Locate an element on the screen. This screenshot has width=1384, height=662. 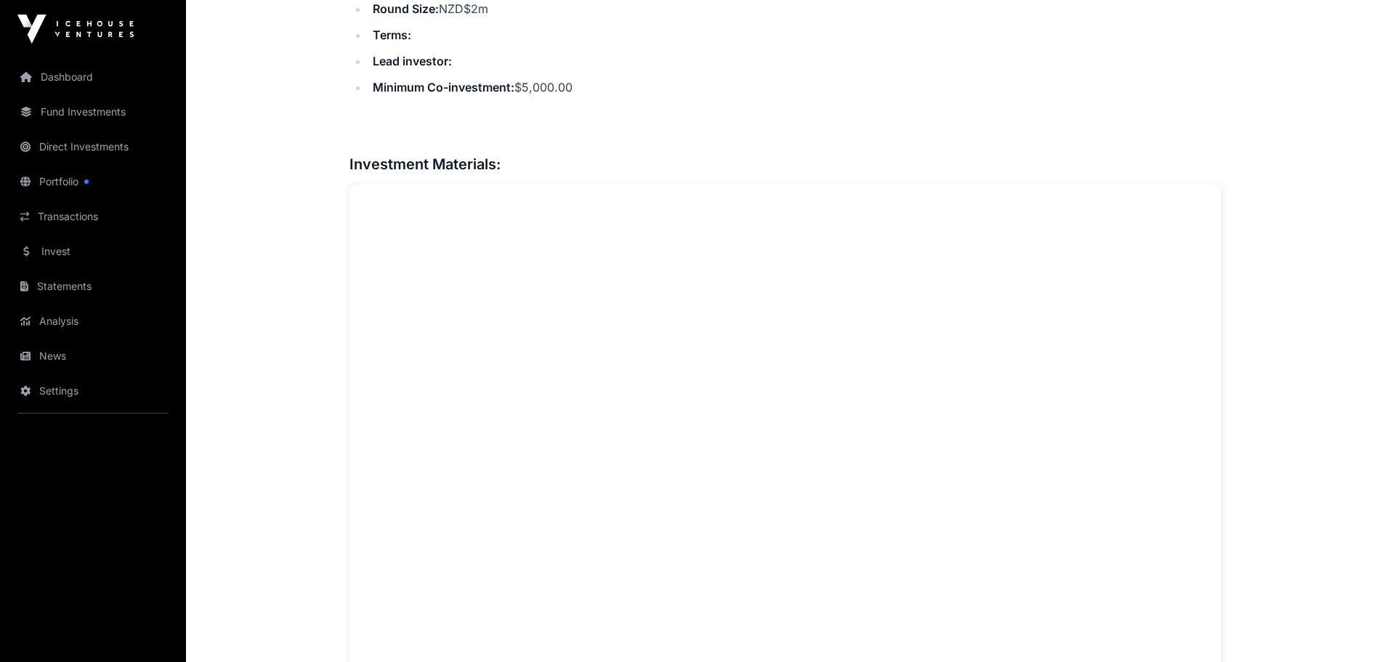
div: Chat Widget is located at coordinates (1348, 627).